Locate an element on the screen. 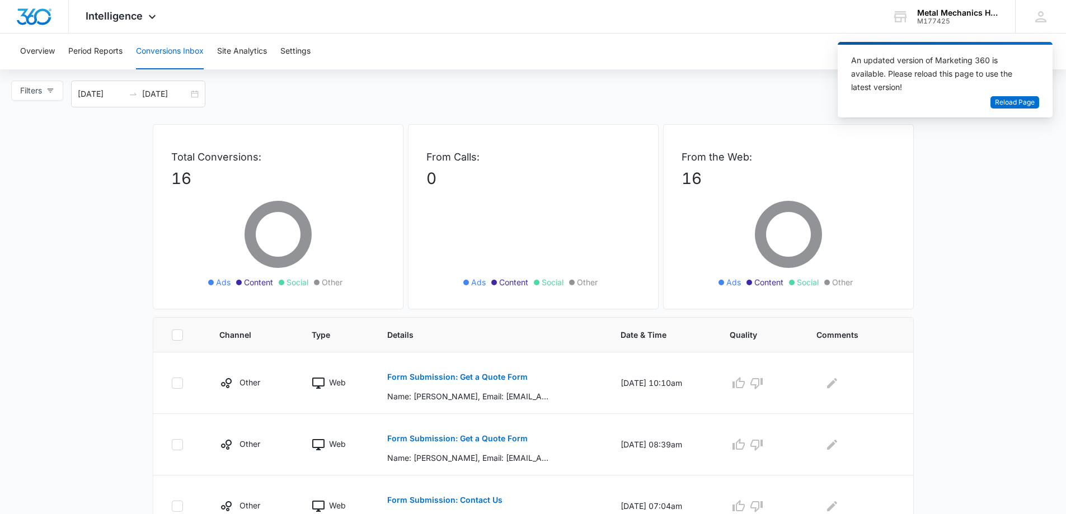 The height and width of the screenshot is (514, 1066). button: Period Reports is located at coordinates (95, 51).